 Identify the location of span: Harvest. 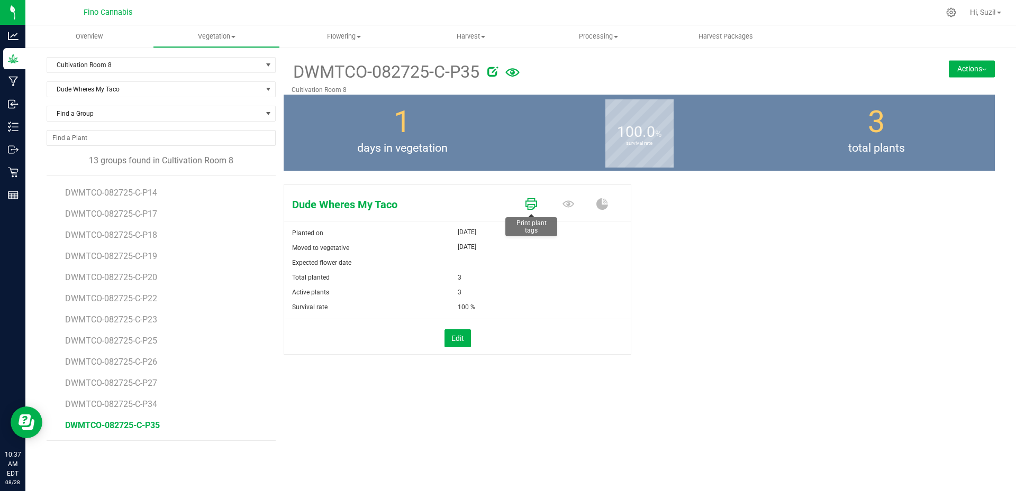
(471, 36).